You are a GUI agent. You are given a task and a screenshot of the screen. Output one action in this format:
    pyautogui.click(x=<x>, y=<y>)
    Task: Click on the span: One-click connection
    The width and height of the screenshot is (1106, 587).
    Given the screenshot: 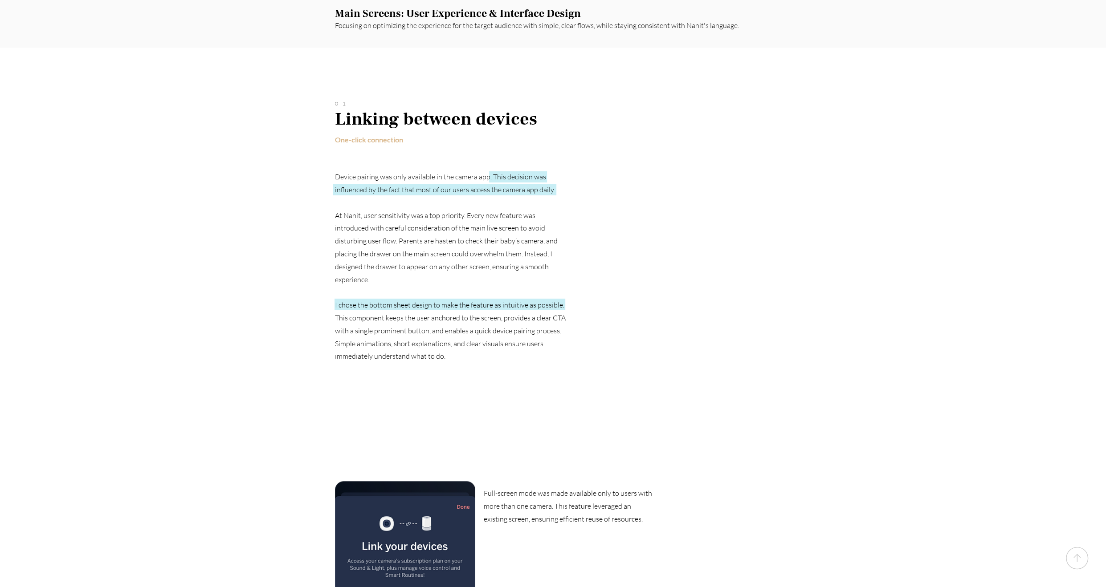 What is the action you would take?
    pyautogui.click(x=369, y=139)
    